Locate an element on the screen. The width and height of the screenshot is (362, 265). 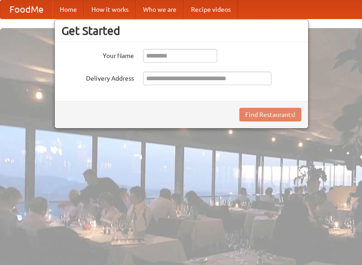
a: Who we are is located at coordinates (160, 10).